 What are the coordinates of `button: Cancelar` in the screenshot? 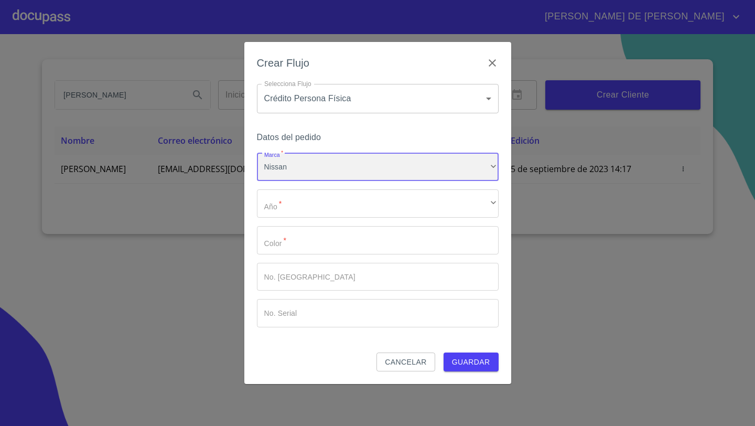 It's located at (406, 362).